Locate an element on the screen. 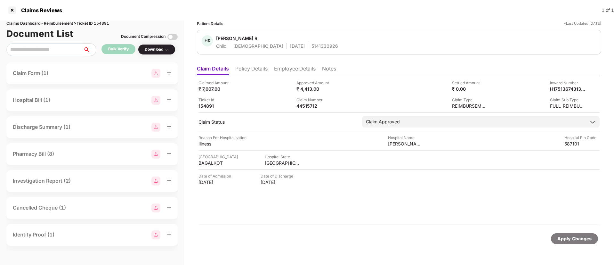 This screenshot has height=265, width=614. li: Claim Details is located at coordinates (213, 70).